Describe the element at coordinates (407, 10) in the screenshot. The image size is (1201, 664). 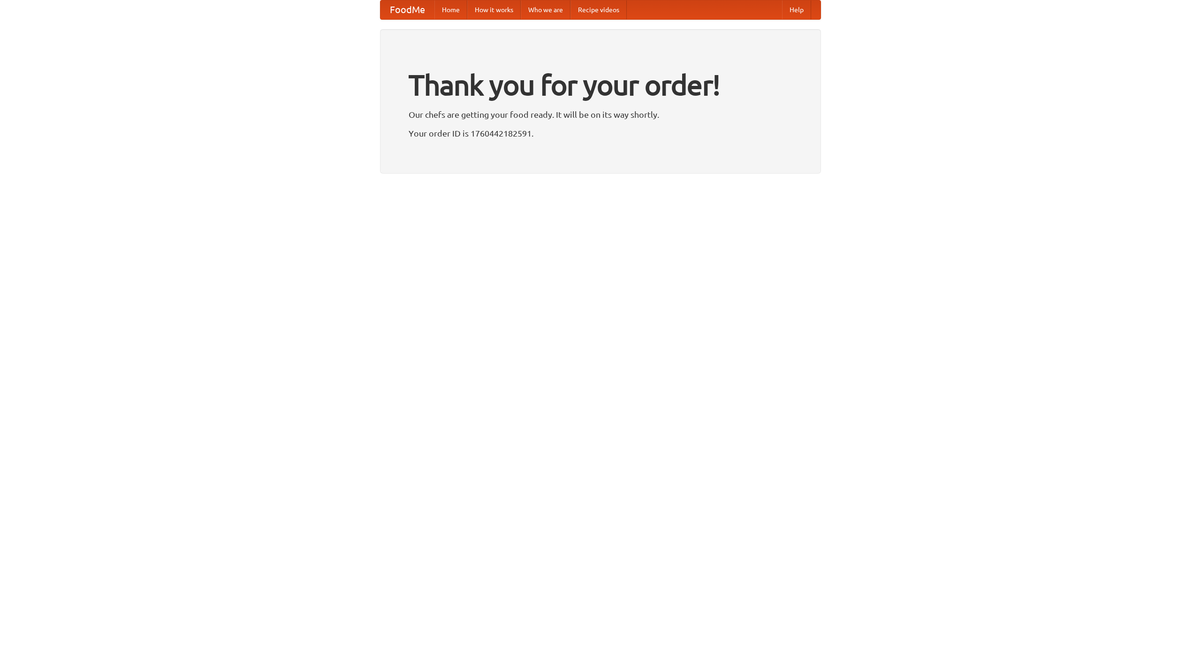
I see `a: FoodMe` at that location.